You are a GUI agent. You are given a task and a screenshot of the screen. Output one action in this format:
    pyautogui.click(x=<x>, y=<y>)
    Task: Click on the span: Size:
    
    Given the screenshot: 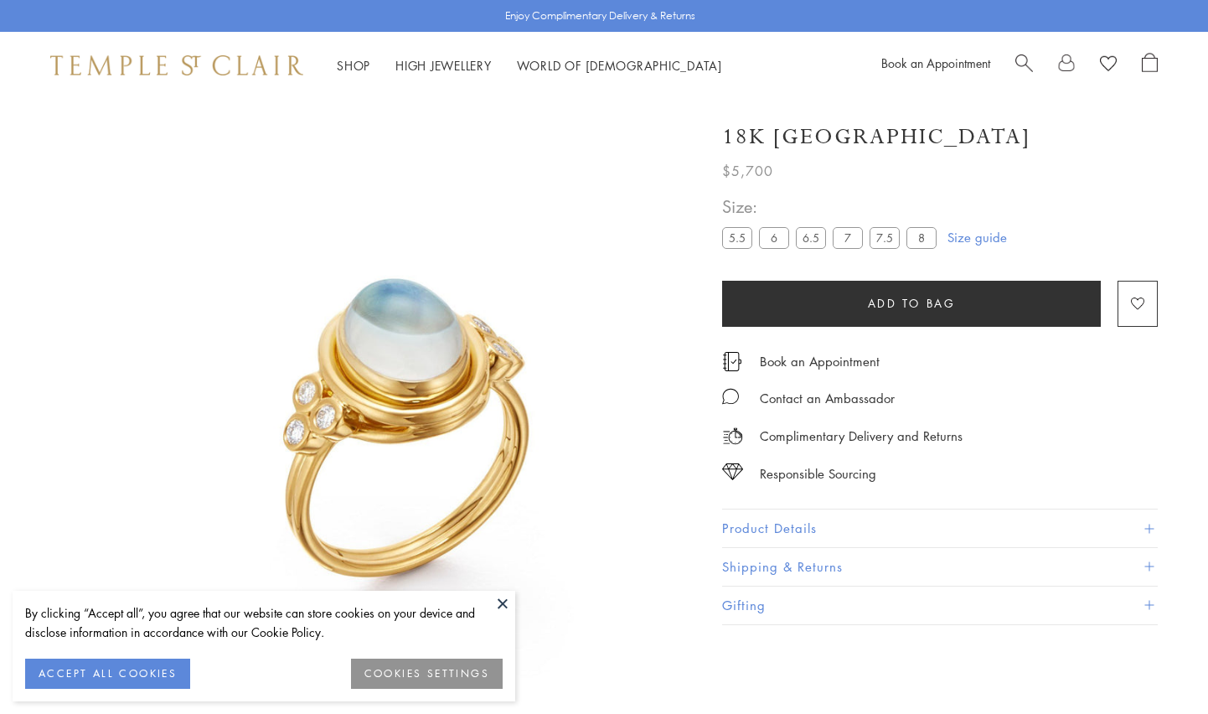 What is the action you would take?
    pyautogui.click(x=833, y=206)
    